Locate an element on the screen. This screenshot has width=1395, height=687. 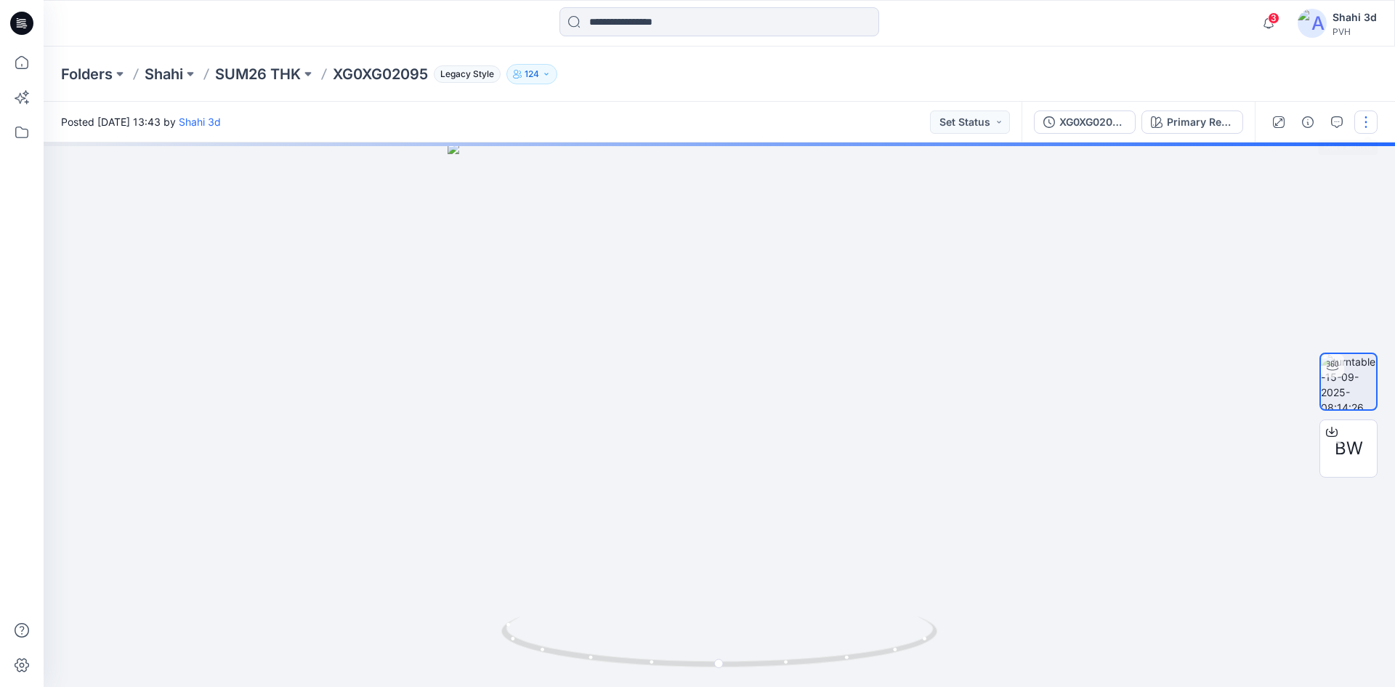
p: 124 is located at coordinates (532, 74).